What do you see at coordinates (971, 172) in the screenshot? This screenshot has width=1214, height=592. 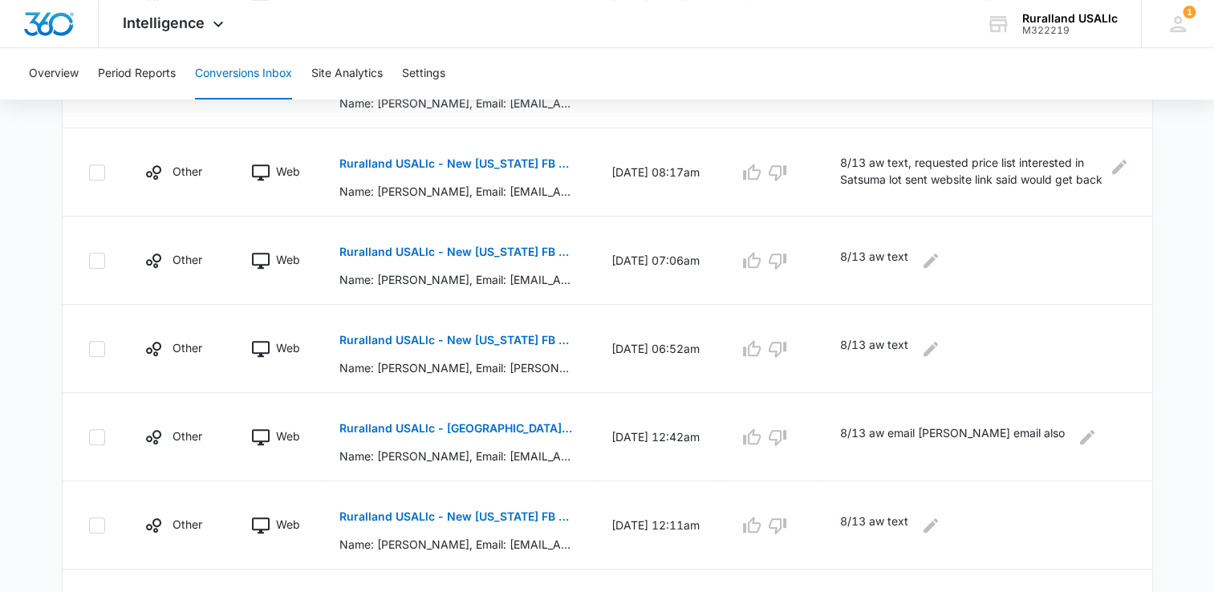 I see `p: 8/13 aw text, requested price list interested in Satsuma lot sent website link said would get bac...` at bounding box center [971, 172].